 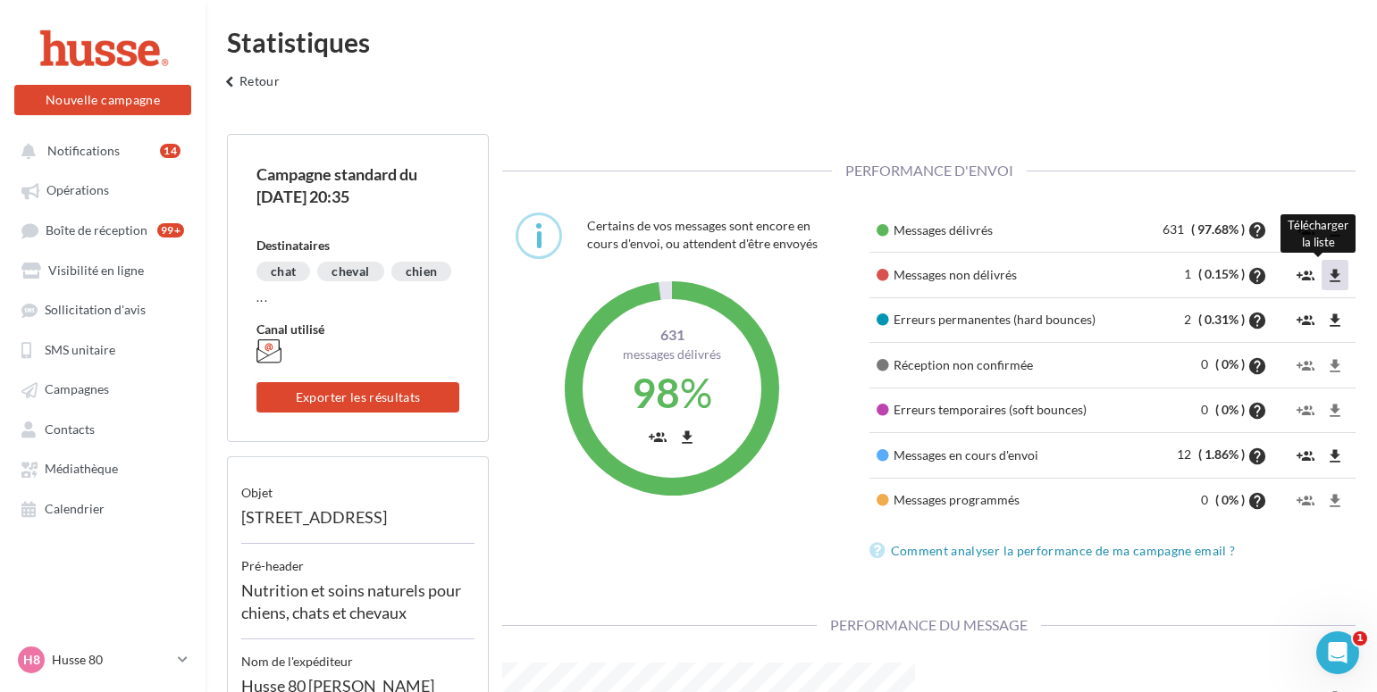 I want to click on a: SMS unitaire, so click(x=103, y=349).